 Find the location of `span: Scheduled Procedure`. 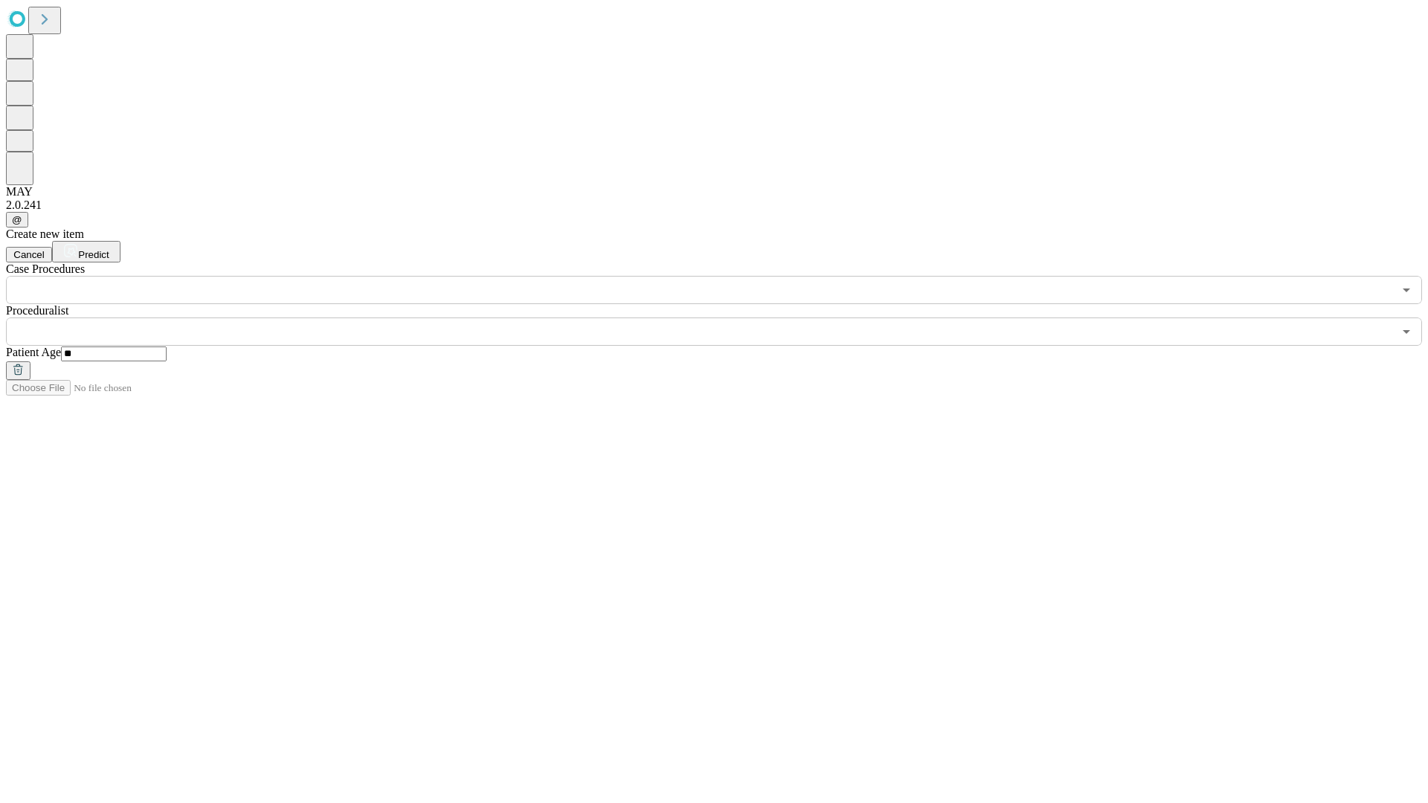

span: Scheduled Procedure is located at coordinates (45, 268).